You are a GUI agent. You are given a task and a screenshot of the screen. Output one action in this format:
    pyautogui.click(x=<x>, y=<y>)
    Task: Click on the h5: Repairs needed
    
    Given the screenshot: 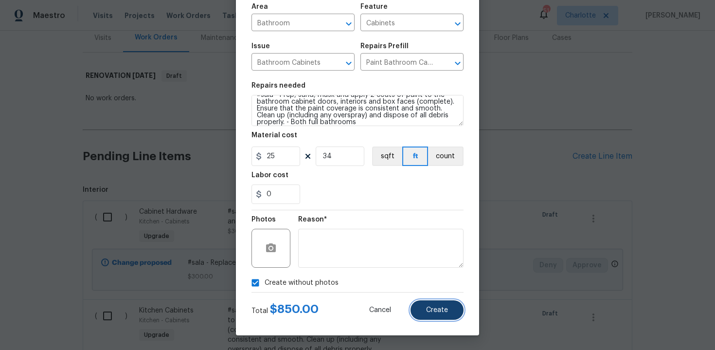 What is the action you would take?
    pyautogui.click(x=278, y=86)
    